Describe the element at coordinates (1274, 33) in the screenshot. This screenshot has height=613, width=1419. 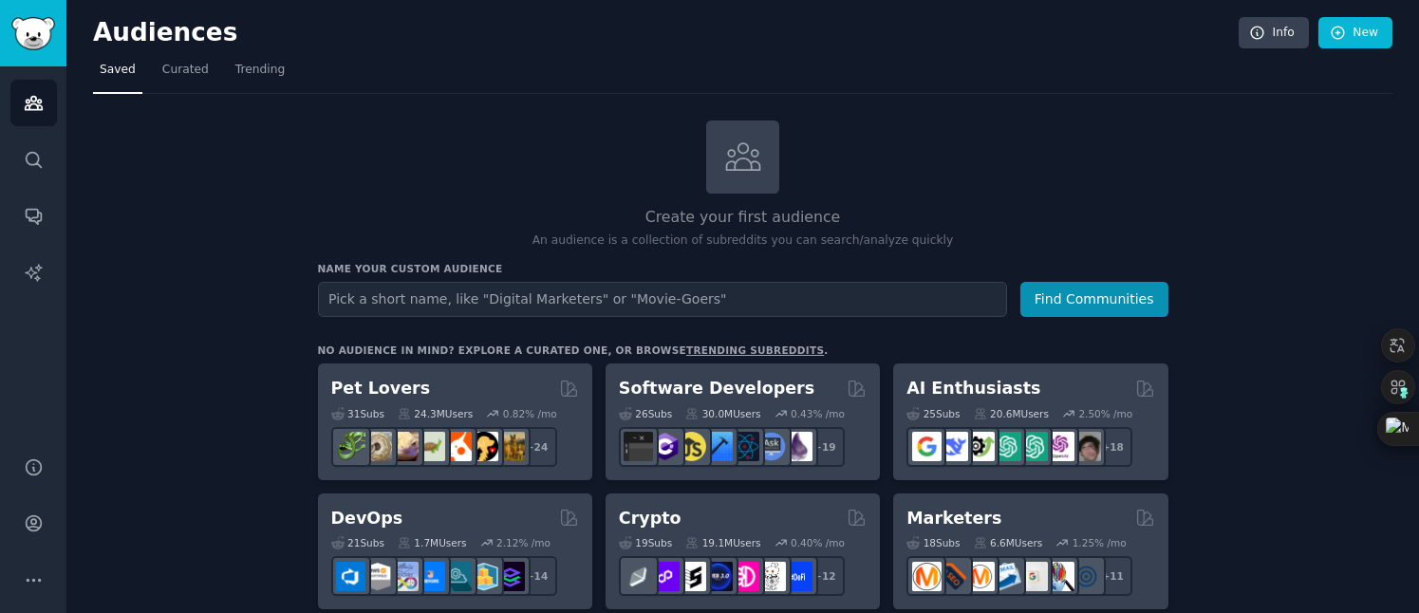
I see `a: Info` at that location.